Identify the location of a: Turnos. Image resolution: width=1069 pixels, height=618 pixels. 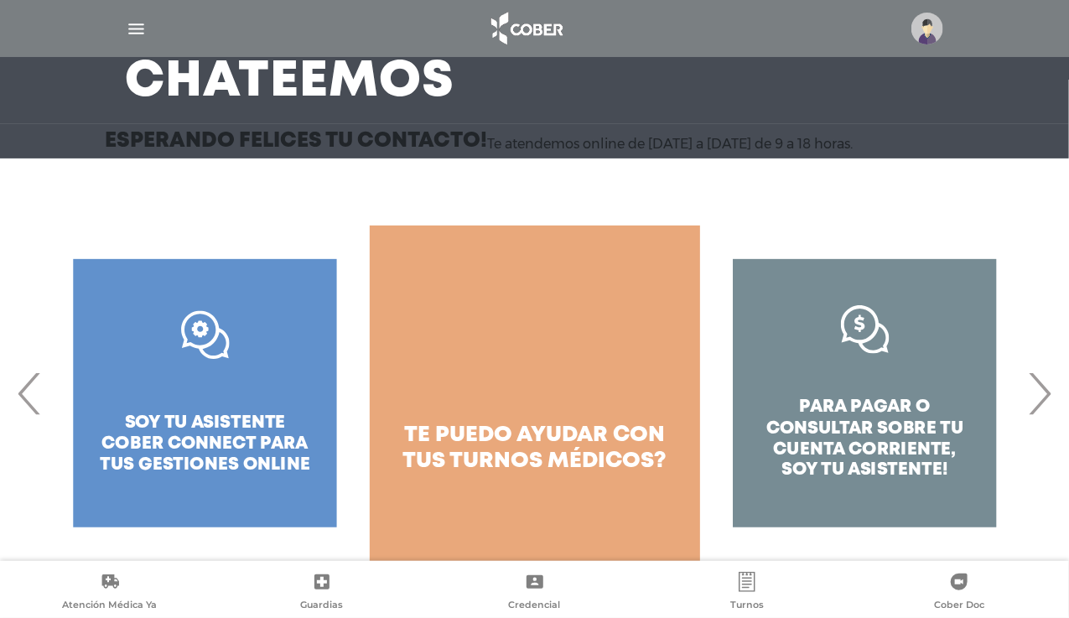
(746, 593).